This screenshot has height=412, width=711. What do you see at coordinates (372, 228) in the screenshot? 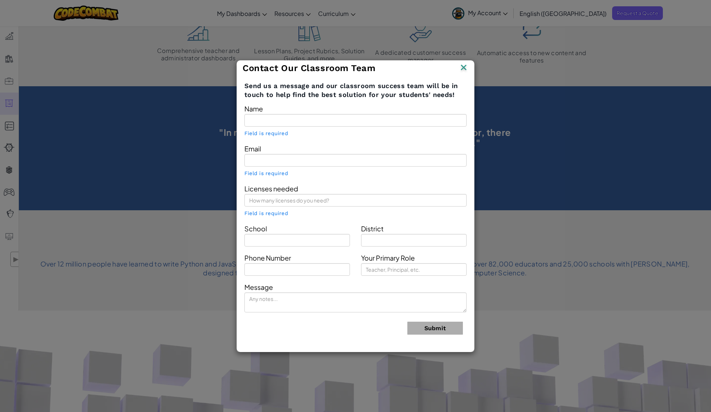
I see `span: District` at bounding box center [372, 228].